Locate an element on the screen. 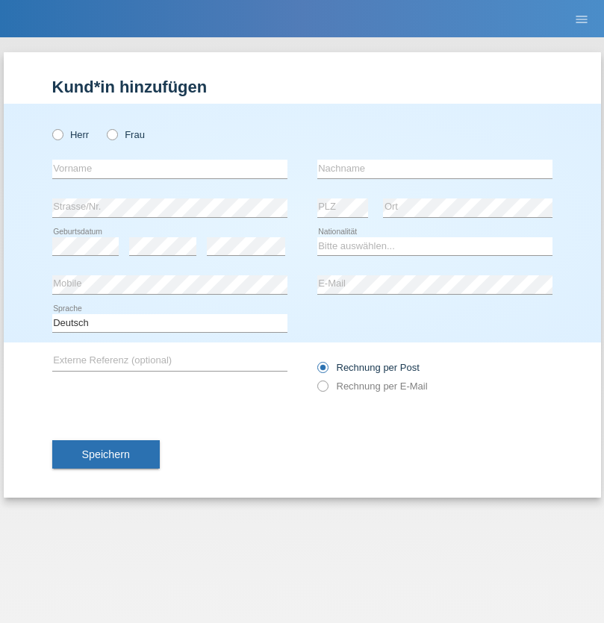 This screenshot has width=604, height=623. input: Rechnung per E-Mail is located at coordinates (322, 390).